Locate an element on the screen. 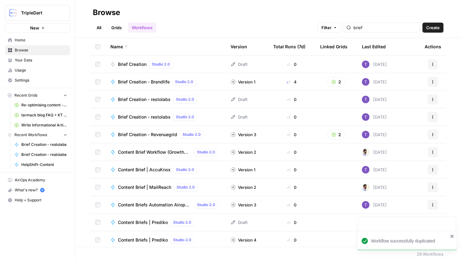  span: Brief Creation is located at coordinates (132, 64).